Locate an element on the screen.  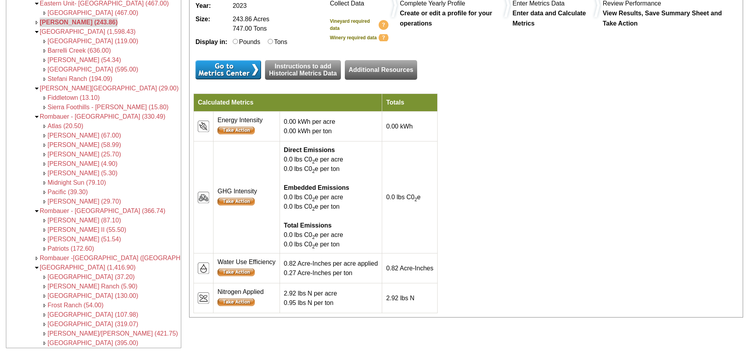
b: Total Emissions is located at coordinates (308, 225).